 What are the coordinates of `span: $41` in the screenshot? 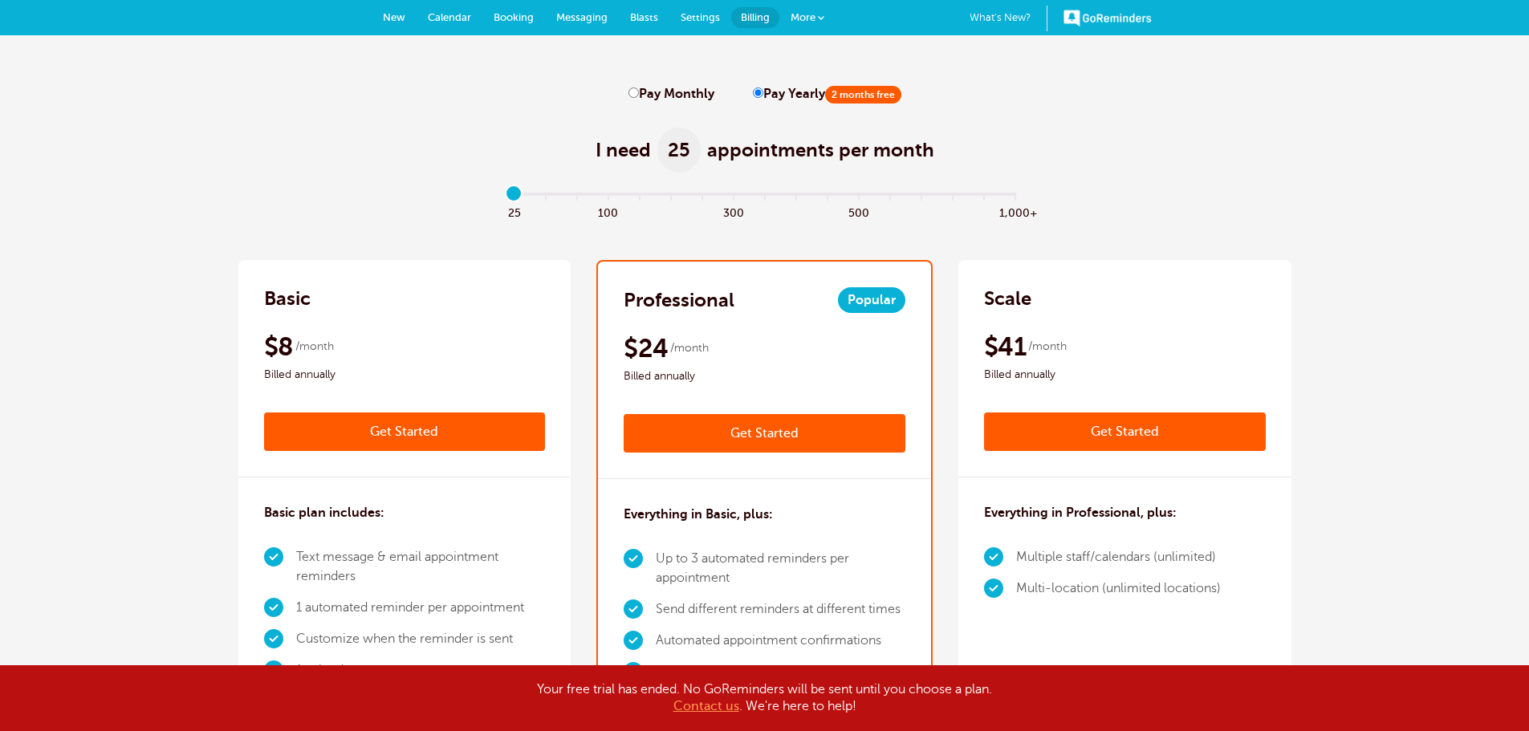 It's located at (1005, 347).